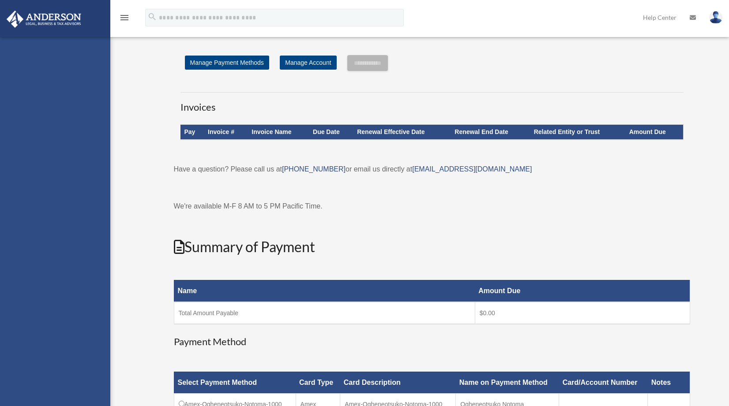 This screenshot has height=406, width=729. Describe the element at coordinates (432, 342) in the screenshot. I see `h3: Payment Method` at that location.